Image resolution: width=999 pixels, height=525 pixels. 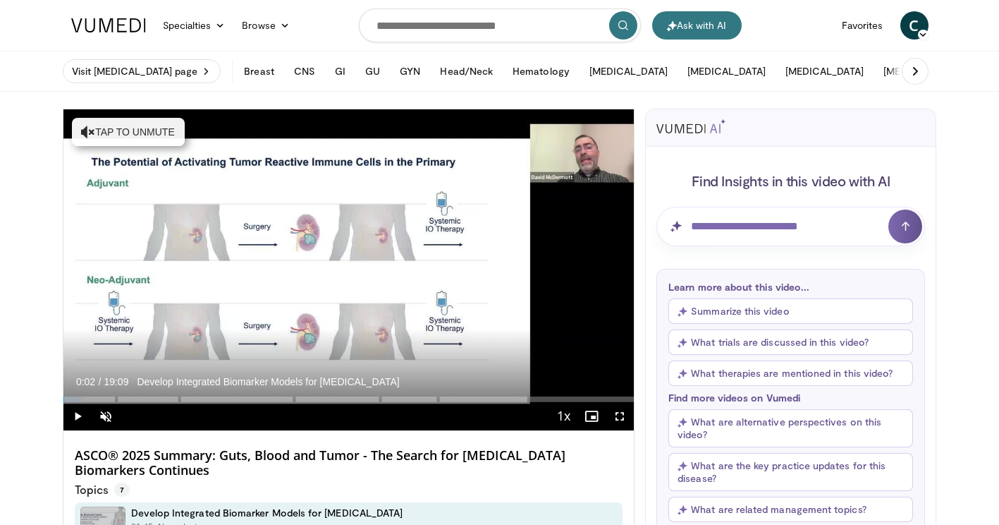 I want to click on button: Play, so click(x=78, y=416).